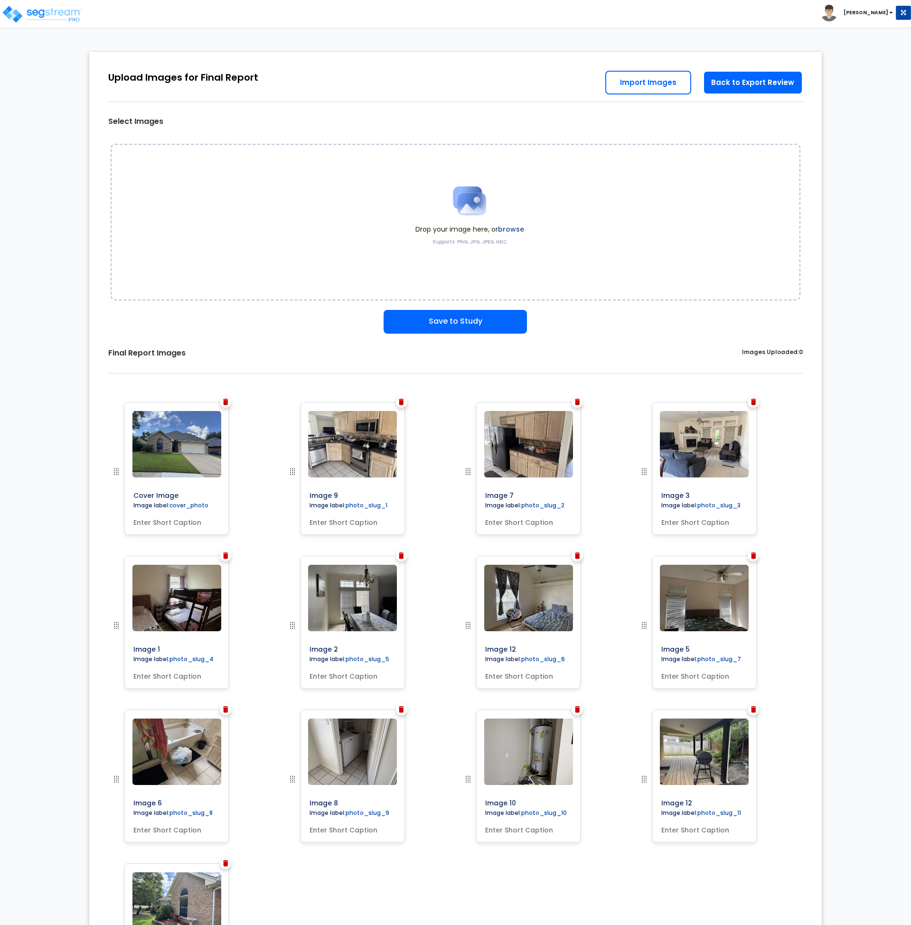  What do you see at coordinates (543, 659) in the screenshot?
I see `label: photo_slug_6` at bounding box center [543, 659].